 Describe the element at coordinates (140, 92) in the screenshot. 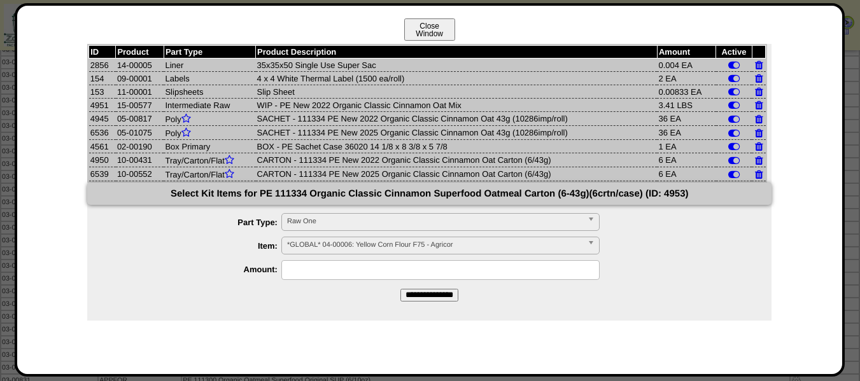

I see `td: 11-00001` at that location.